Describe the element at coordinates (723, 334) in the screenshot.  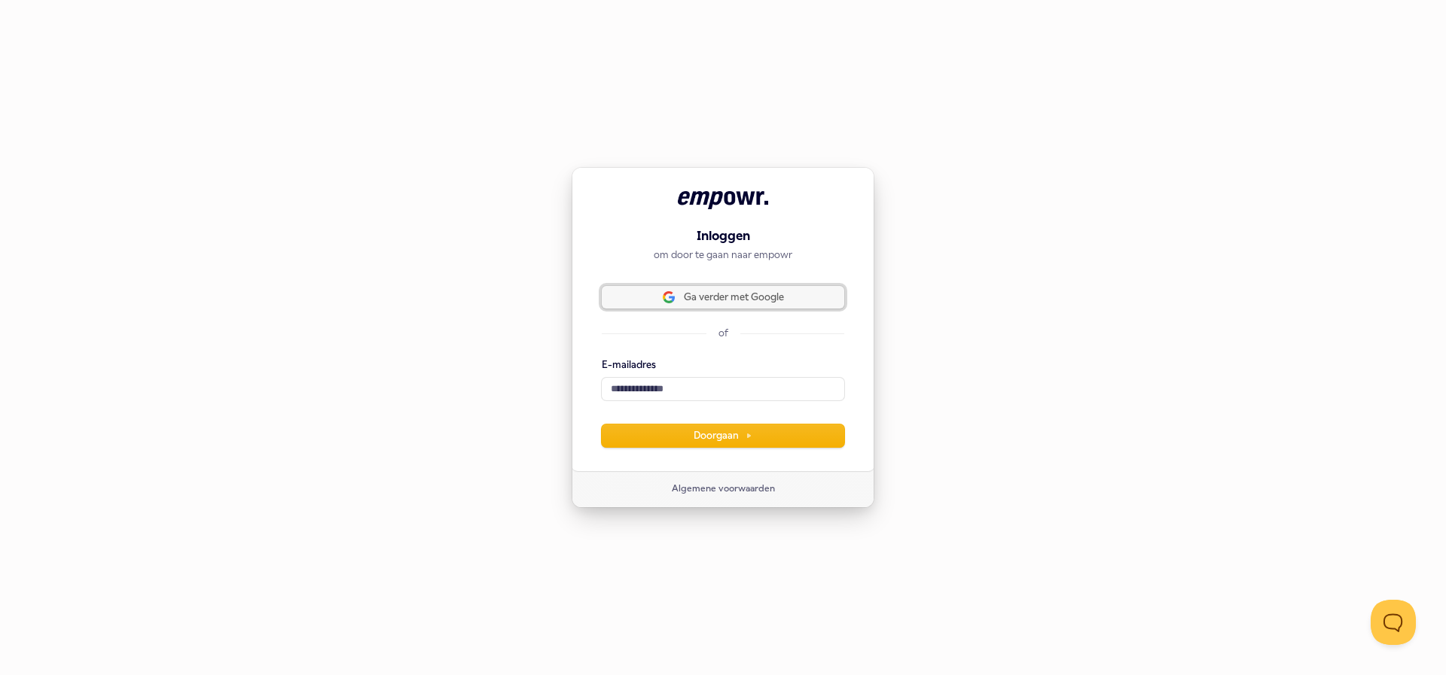
I see `p: of` at that location.